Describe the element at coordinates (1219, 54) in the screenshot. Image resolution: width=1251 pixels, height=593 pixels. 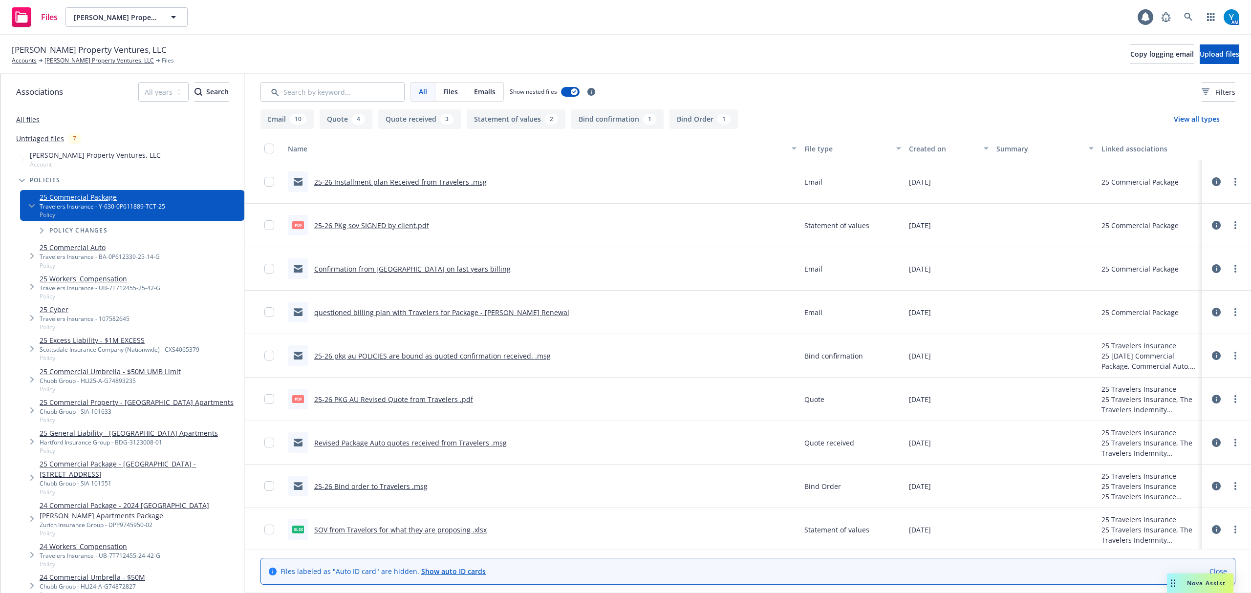
I see `button: Upload files` at that location.